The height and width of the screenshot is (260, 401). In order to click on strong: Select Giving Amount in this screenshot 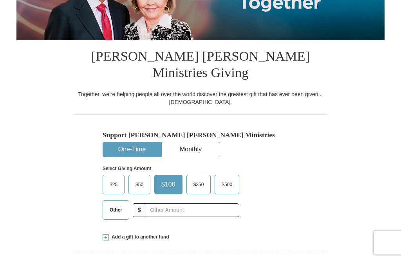, I will do `click(127, 169)`.